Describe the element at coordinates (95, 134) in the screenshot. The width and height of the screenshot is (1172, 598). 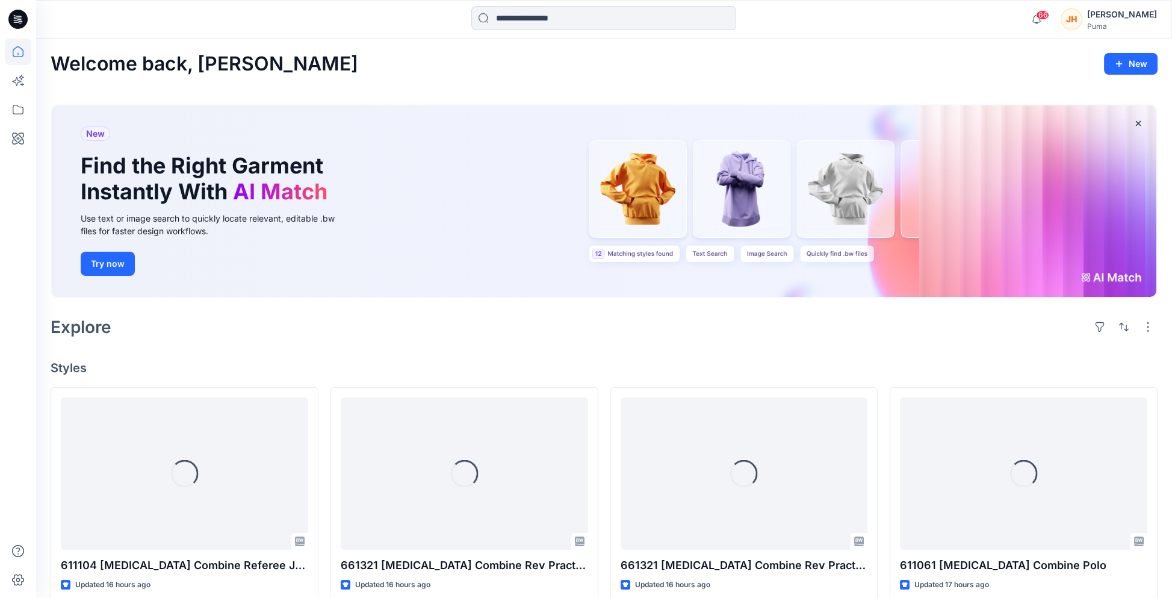
I see `span: New` at that location.